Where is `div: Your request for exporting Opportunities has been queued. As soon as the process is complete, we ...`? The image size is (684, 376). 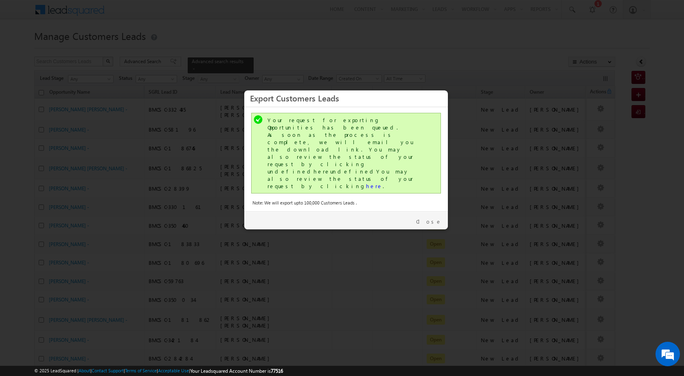
div: Your request for exporting Opportunities has been queued. As soon as the process is complete, we ... is located at coordinates (347, 153).